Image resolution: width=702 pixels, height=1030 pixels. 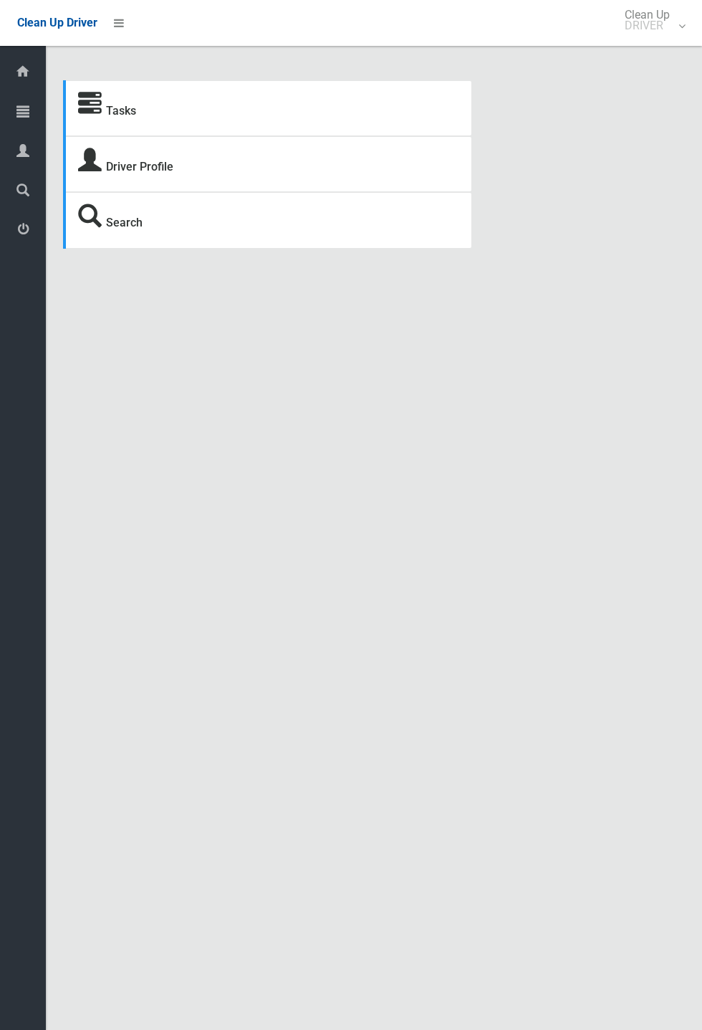 What do you see at coordinates (124, 222) in the screenshot?
I see `a: Search` at bounding box center [124, 222].